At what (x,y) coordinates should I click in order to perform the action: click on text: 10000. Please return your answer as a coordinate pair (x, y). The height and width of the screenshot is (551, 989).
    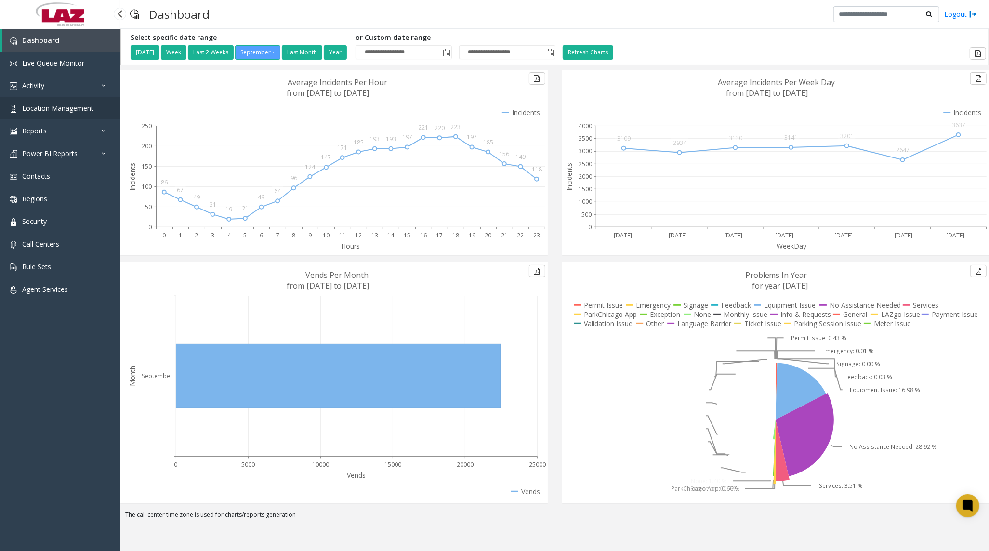
    Looking at the image, I should click on (320, 464).